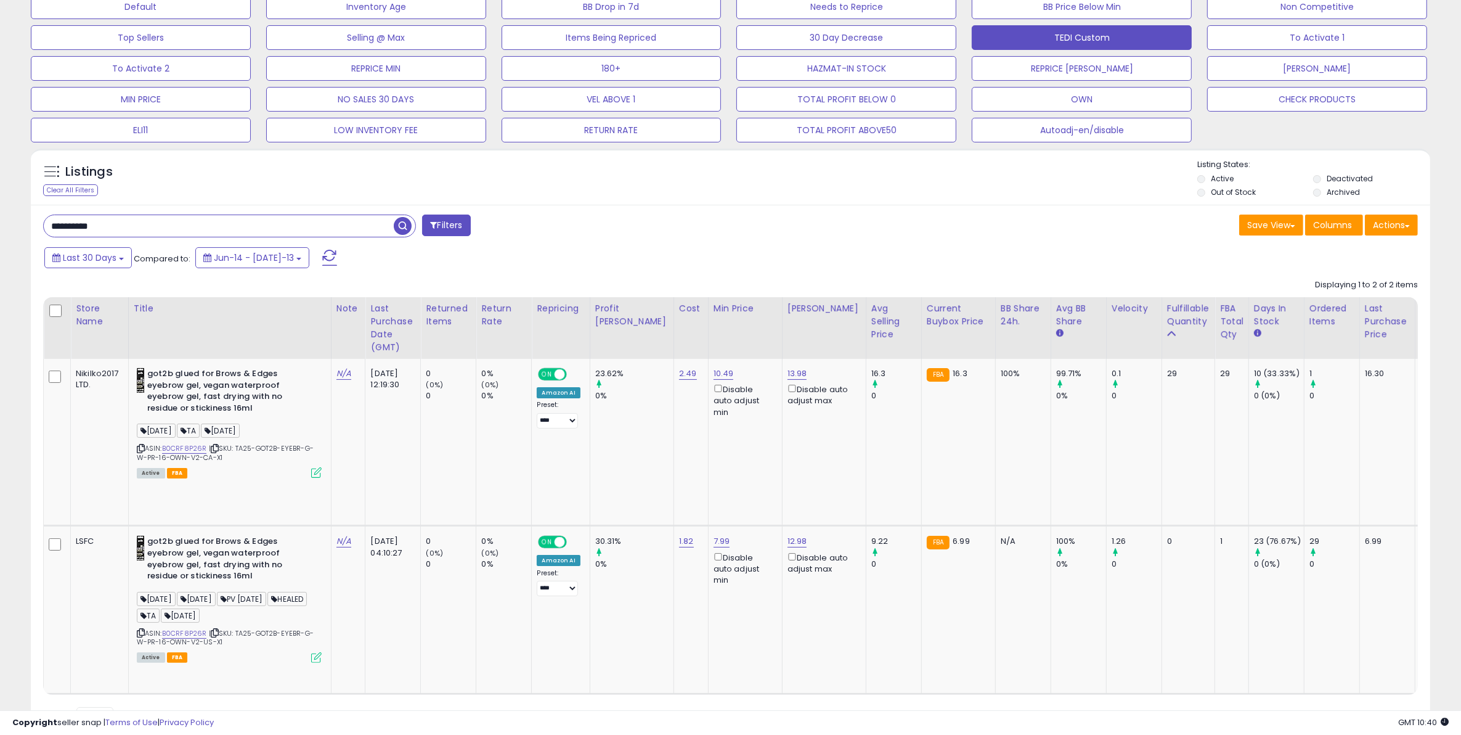 The image size is (1461, 735). What do you see at coordinates (722, 541) in the screenshot?
I see `a: 7.99` at bounding box center [722, 541].